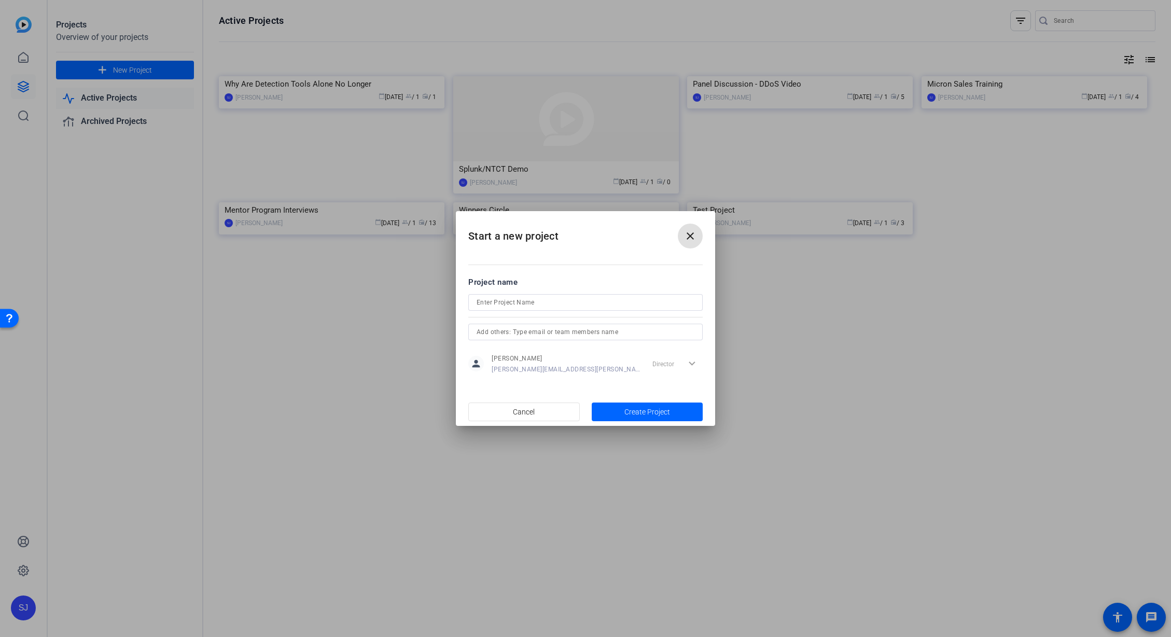 The image size is (1171, 637). Describe the element at coordinates (647, 412) in the screenshot. I see `span: Create Project` at that location.